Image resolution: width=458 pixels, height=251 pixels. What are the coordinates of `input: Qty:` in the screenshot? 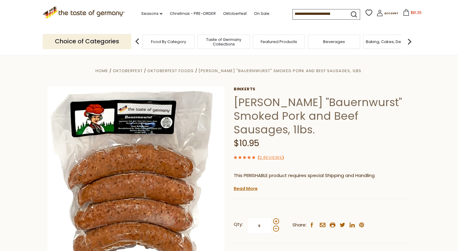 It's located at (260, 226).